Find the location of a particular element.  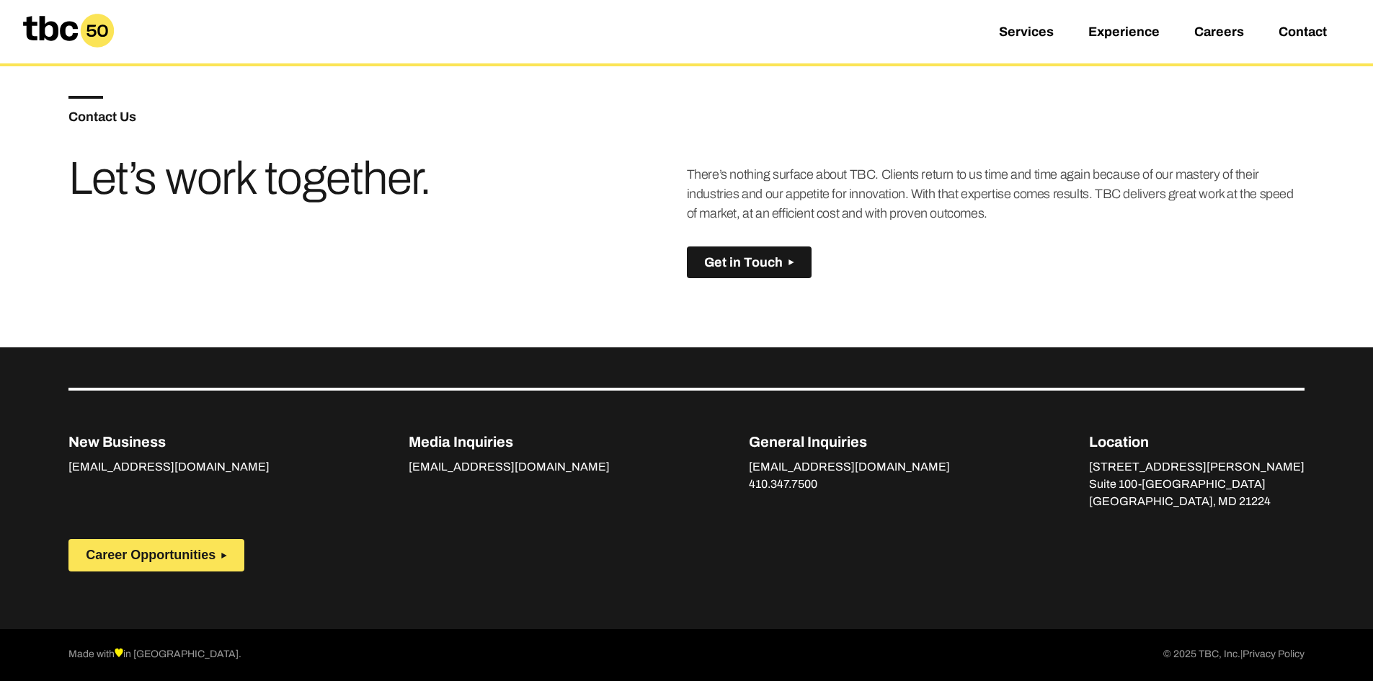

button: Get in Touch is located at coordinates (749, 262).